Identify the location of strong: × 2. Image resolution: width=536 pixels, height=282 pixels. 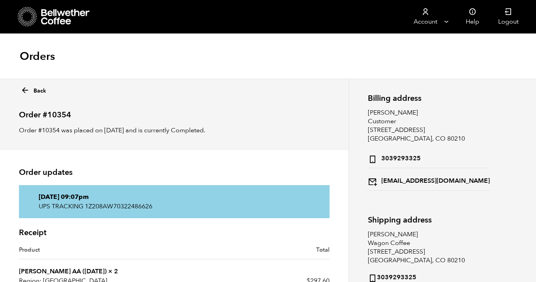
(113, 272).